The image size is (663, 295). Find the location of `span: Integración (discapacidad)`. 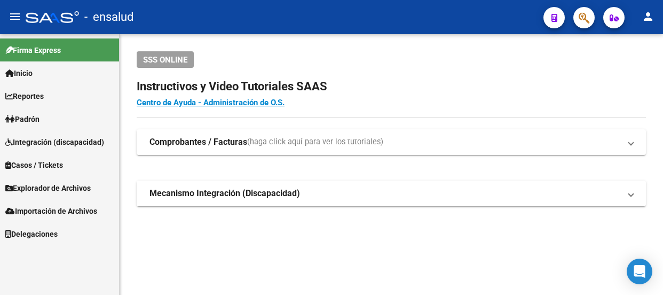

span: Integración (discapacidad) is located at coordinates (54, 142).